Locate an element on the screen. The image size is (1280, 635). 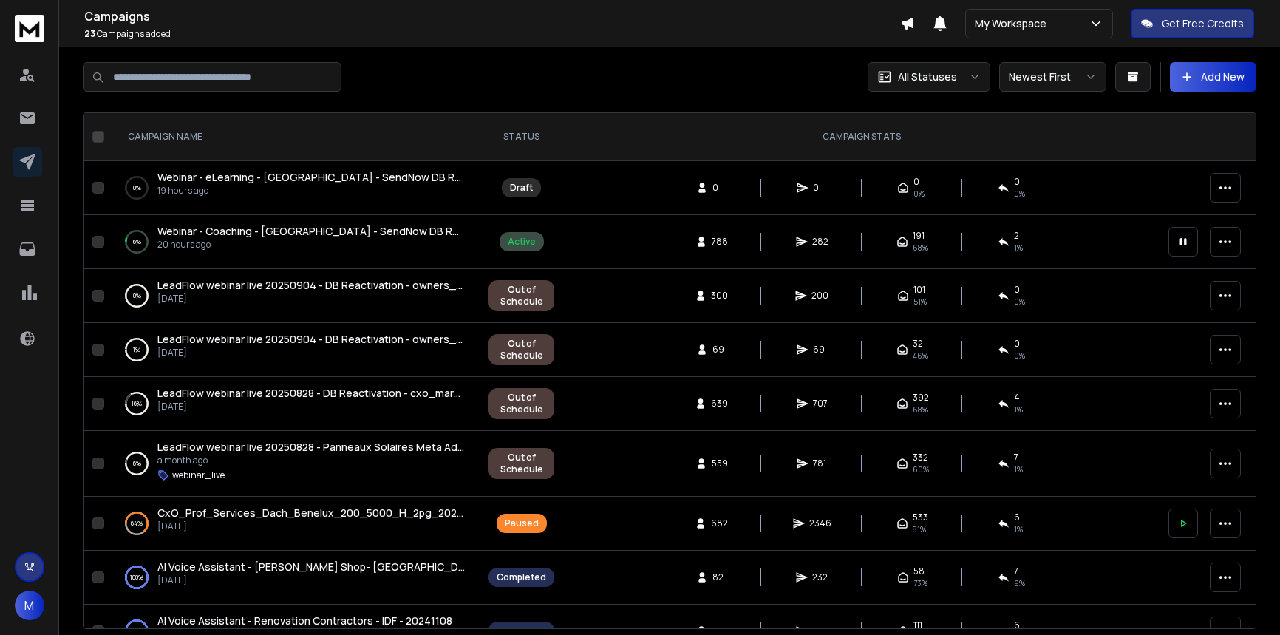
span: 82 is located at coordinates (720, 577).